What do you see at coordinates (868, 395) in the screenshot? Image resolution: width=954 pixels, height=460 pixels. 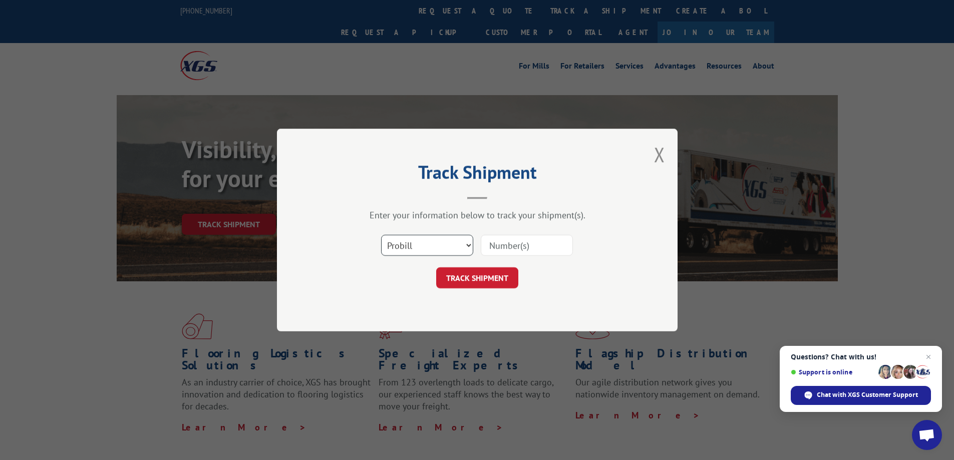 I see `span: Chat with XGS Customer Support` at bounding box center [868, 395].